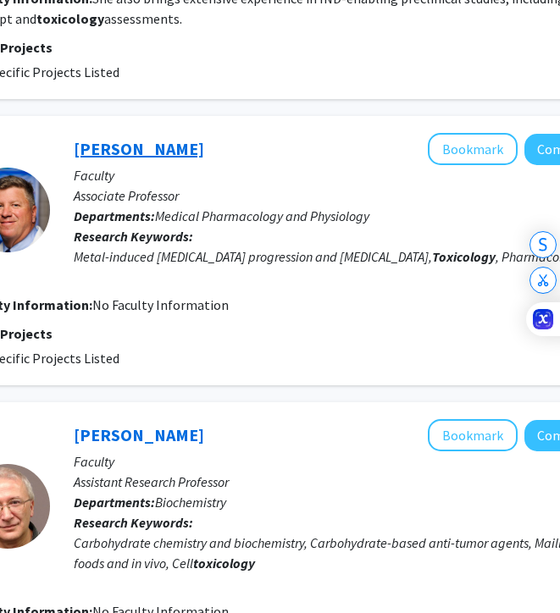  What do you see at coordinates (262, 216) in the screenshot?
I see `span: Medical Pharmacology and Physiology` at bounding box center [262, 216].